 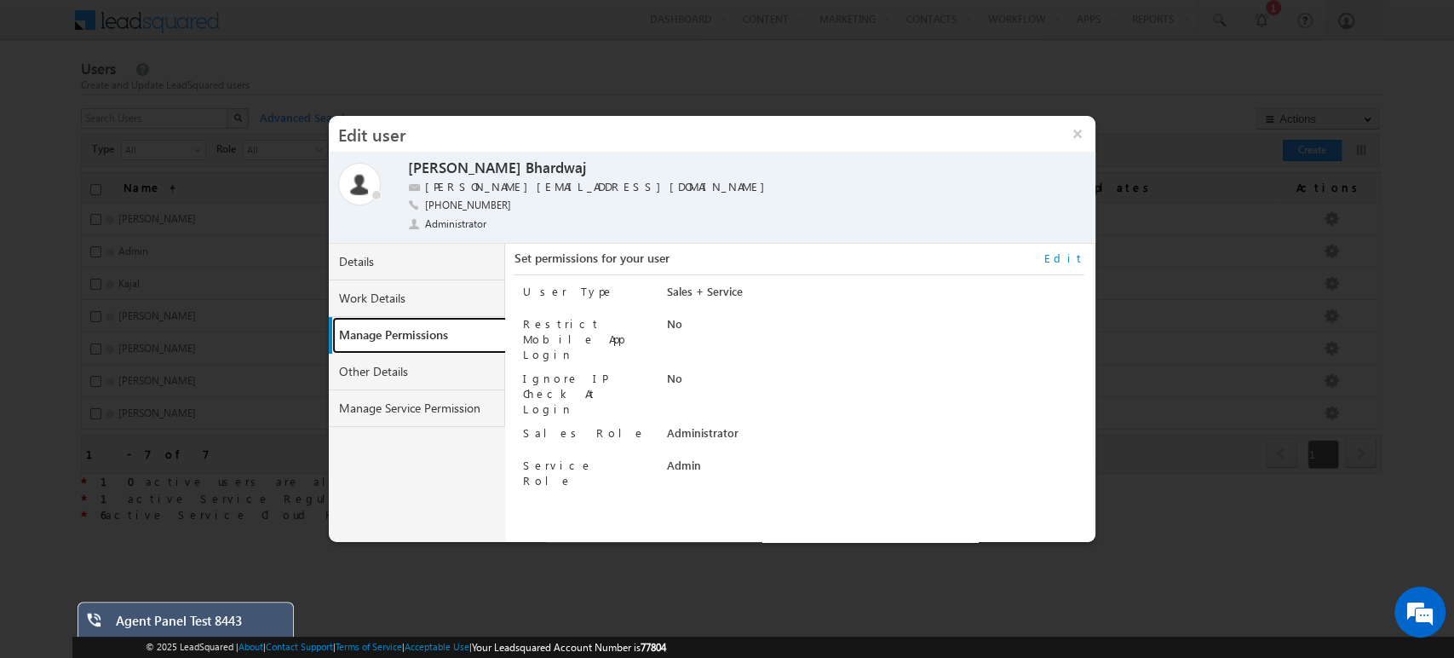 What do you see at coordinates (875, 469) in the screenshot?
I see `div: Admin` at bounding box center [875, 469].